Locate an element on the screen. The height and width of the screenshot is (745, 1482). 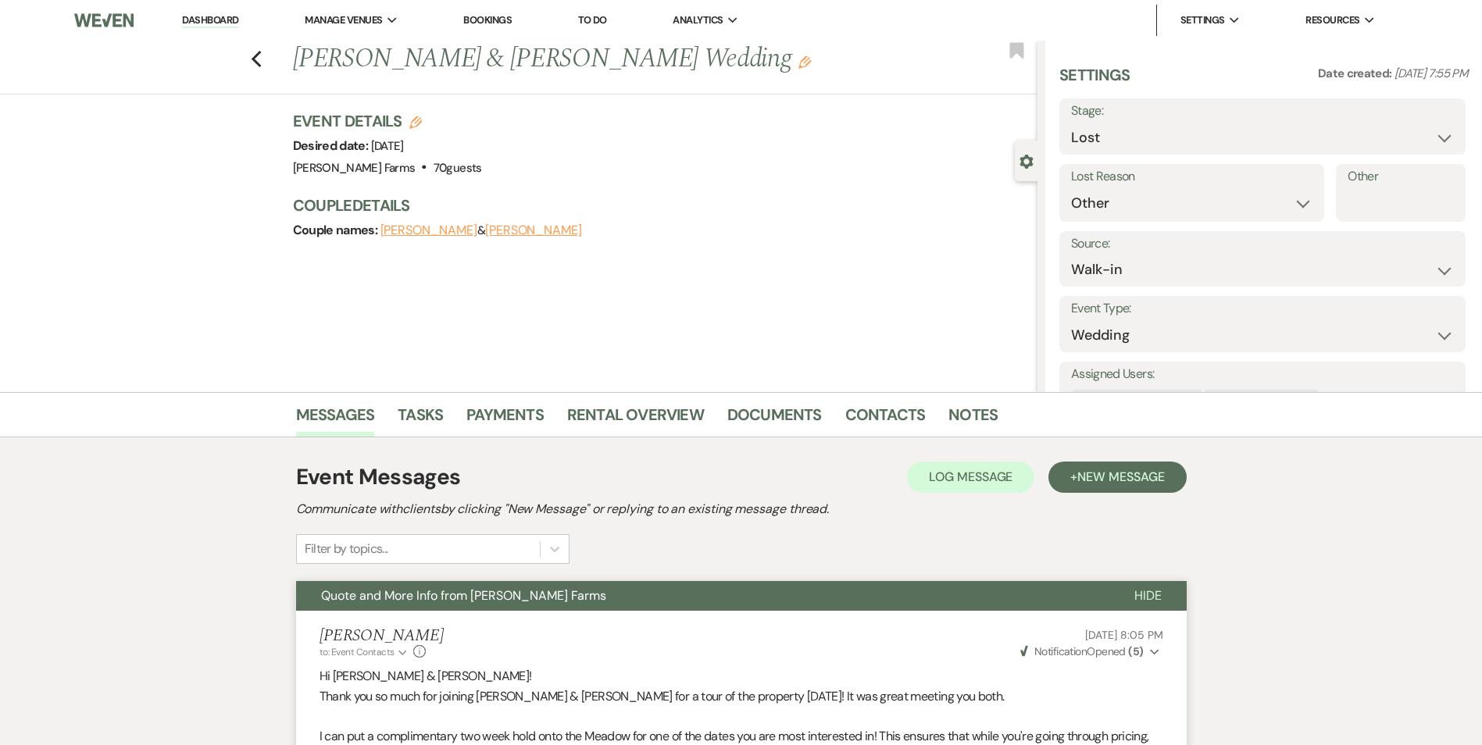
a: Payments is located at coordinates (505, 419).